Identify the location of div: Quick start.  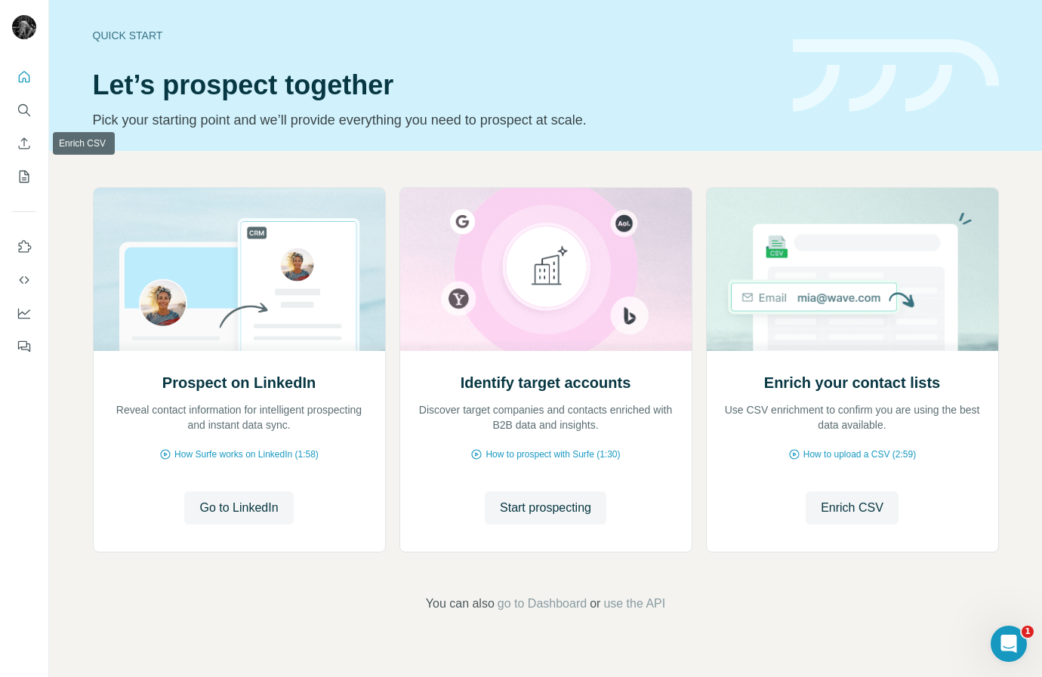
(433, 35).